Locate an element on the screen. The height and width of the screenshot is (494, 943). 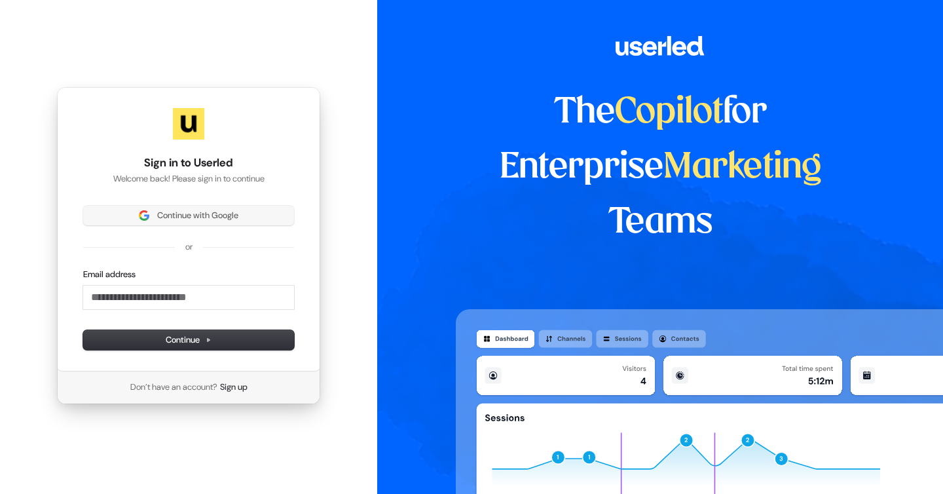
span: Don’t have an account? is located at coordinates (174, 387).